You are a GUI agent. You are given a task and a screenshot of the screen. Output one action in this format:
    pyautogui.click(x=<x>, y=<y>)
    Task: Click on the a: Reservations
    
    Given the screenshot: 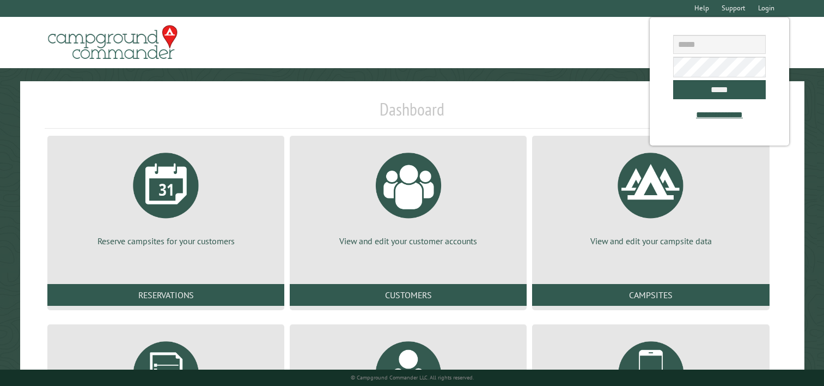 What is the action you would take?
    pyautogui.click(x=166, y=295)
    